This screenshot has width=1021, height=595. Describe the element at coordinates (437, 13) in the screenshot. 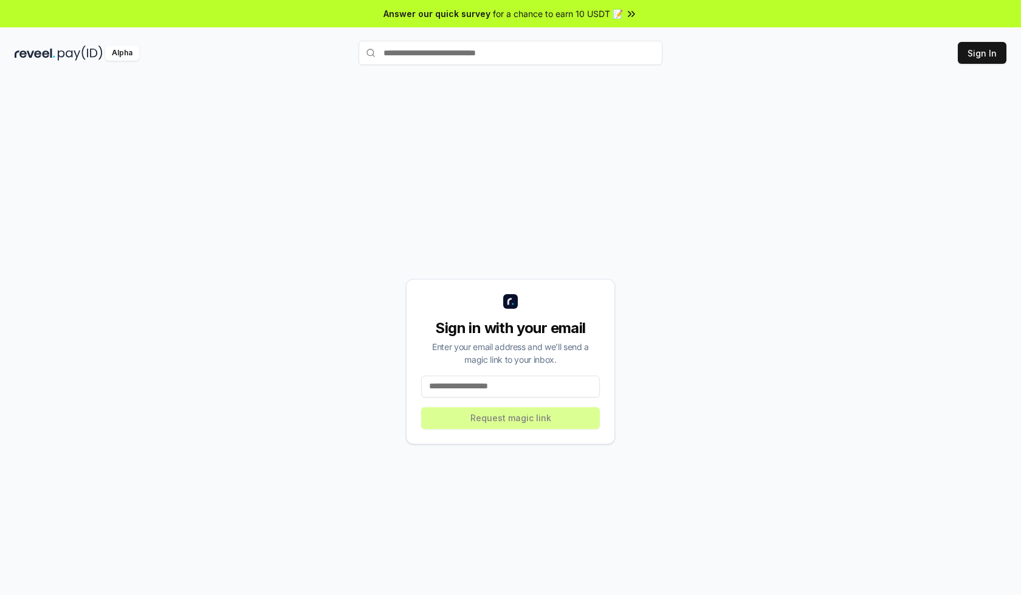

I see `span: Answer our quick survey` at that location.